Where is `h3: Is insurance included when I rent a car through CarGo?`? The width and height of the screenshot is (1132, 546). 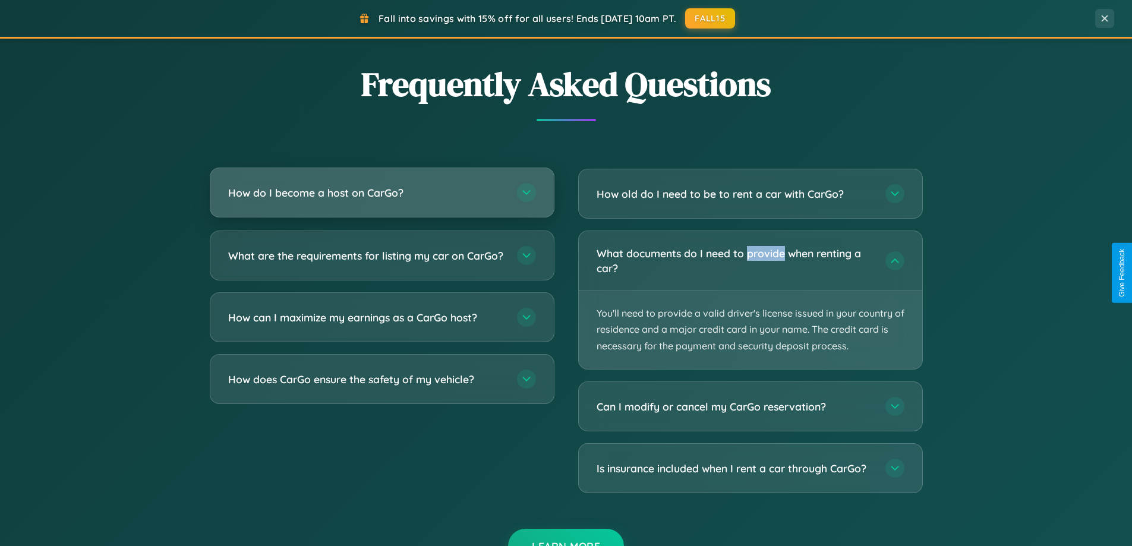
h3: Is insurance included when I rent a car through CarGo? is located at coordinates (735, 468).